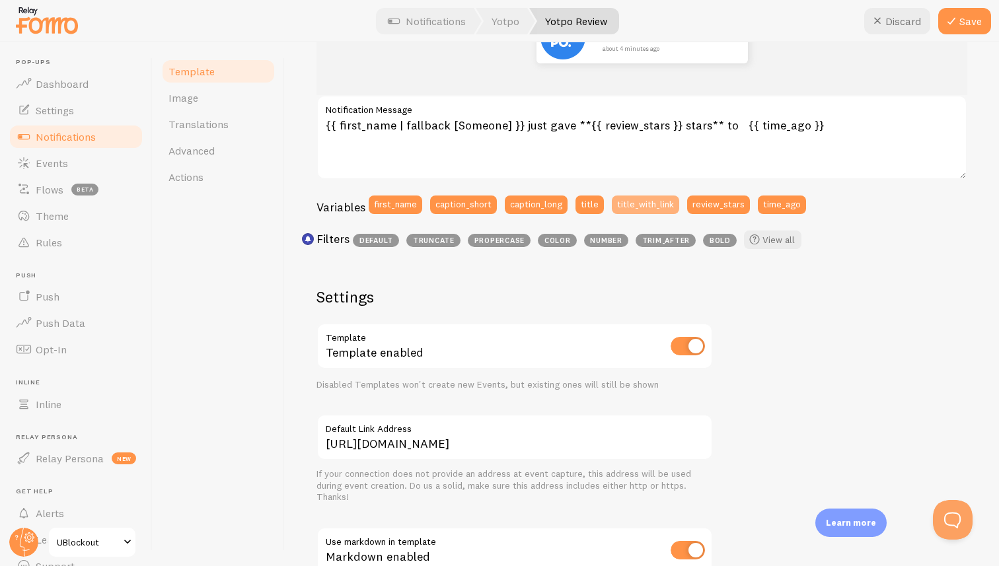 The height and width of the screenshot is (566, 999). I want to click on span: UBlockout, so click(88, 543).